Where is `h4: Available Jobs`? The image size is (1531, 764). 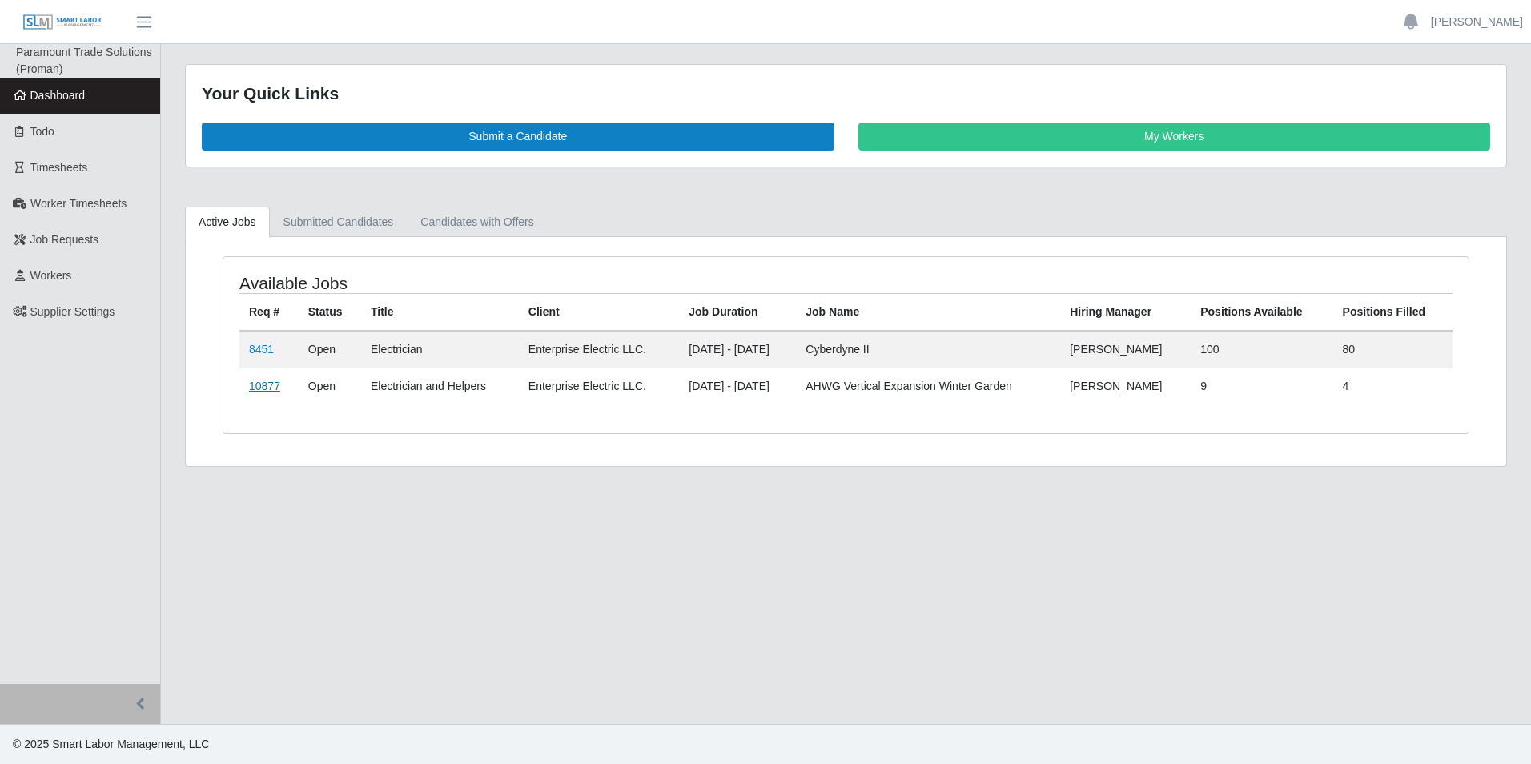
h4: Available Jobs is located at coordinates (485, 283).